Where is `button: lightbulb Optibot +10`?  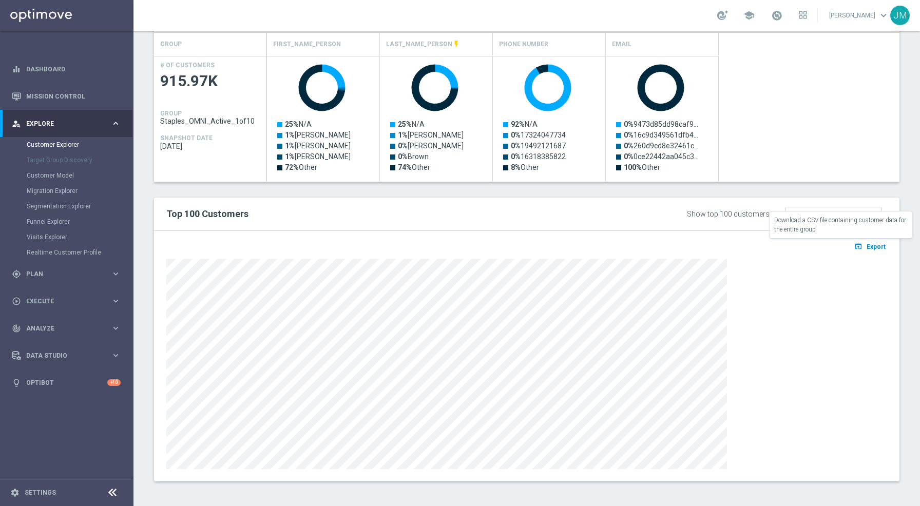
button: lightbulb Optibot +10 is located at coordinates (66, 383).